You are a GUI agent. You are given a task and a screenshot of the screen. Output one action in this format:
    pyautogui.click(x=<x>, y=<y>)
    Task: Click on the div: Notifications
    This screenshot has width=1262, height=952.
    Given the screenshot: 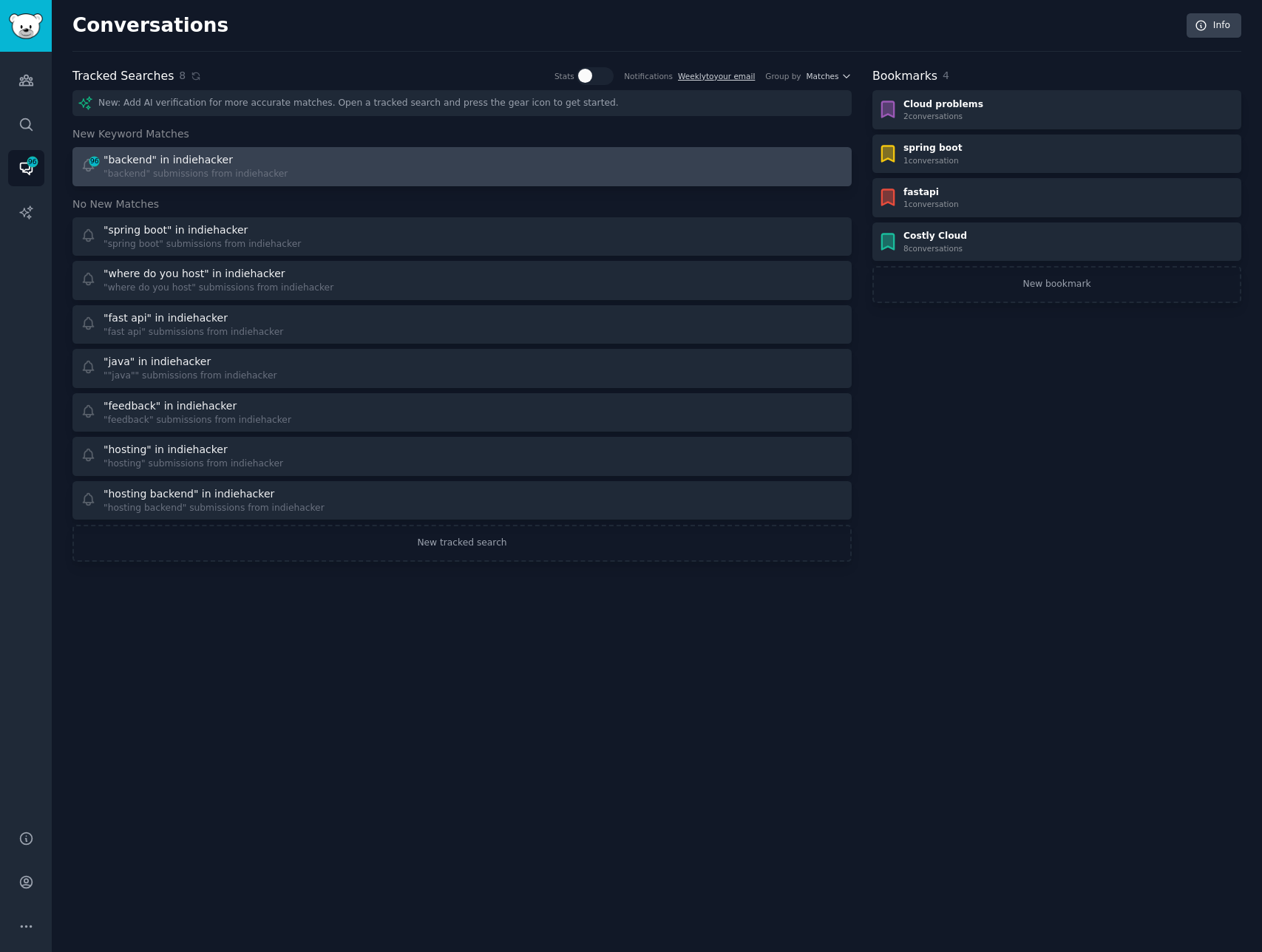 What is the action you would take?
    pyautogui.click(x=648, y=76)
    